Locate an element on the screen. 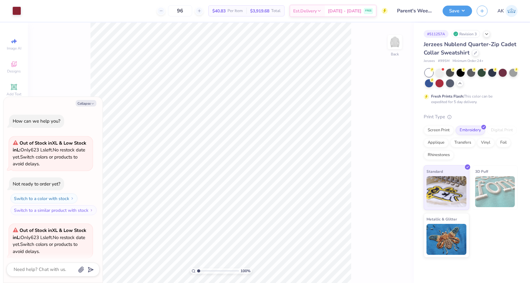  span: Image AI is located at coordinates (14, 48).